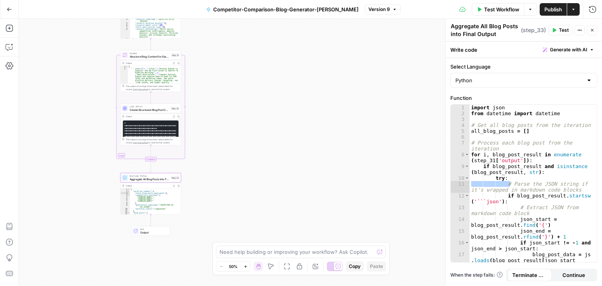 Image resolution: width=602 pixels, height=286 pixels. I want to click on span: Structure Blog Content for Each Competitor, so click(150, 56).